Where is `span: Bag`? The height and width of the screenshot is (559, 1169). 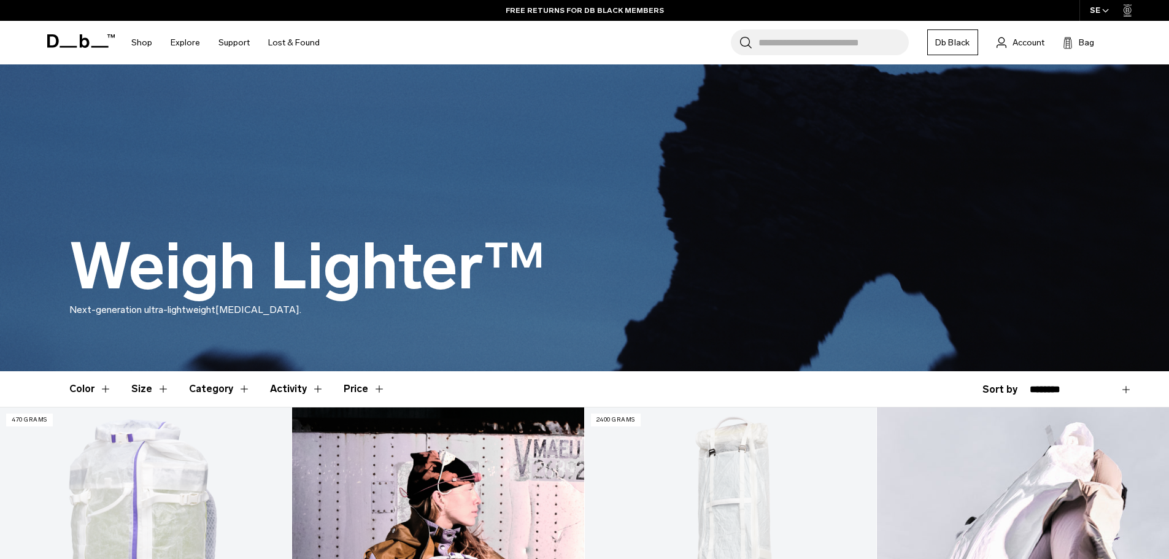
span: Bag is located at coordinates (1086, 42).